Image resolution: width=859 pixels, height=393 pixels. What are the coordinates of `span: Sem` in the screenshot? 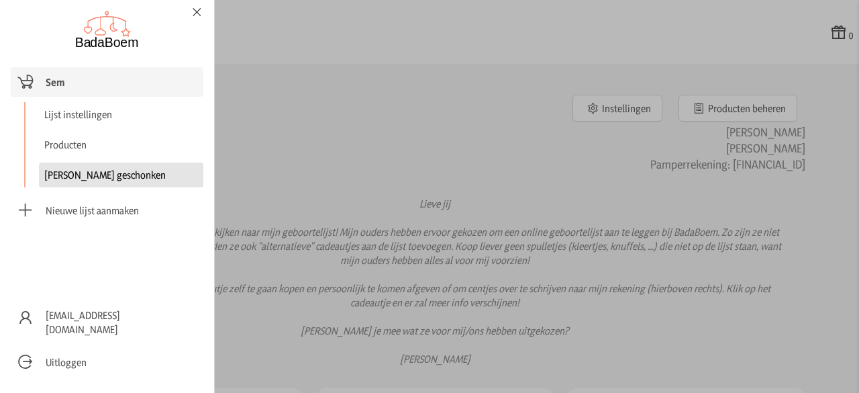 It's located at (55, 82).